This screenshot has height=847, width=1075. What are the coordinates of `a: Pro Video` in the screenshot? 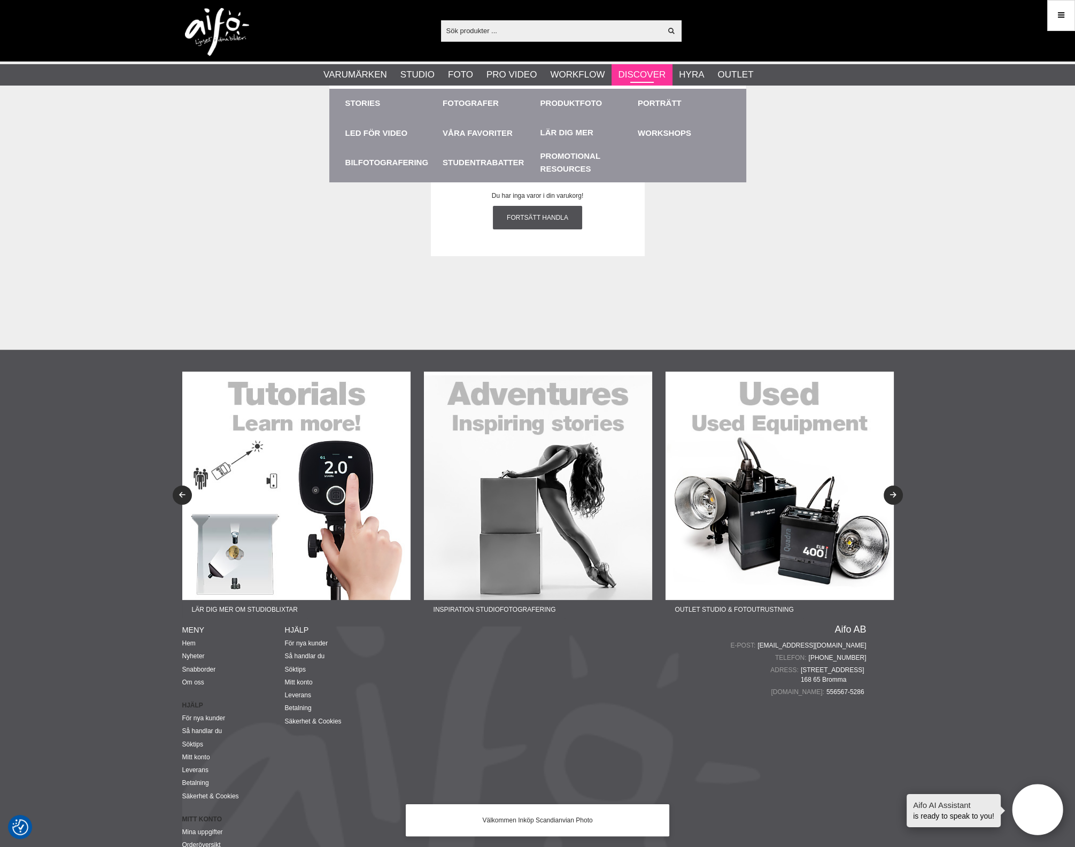 It's located at (512, 75).